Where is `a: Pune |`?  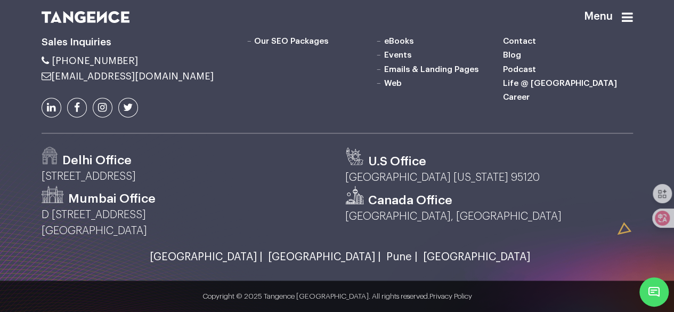
a: Pune | is located at coordinates (399, 256).